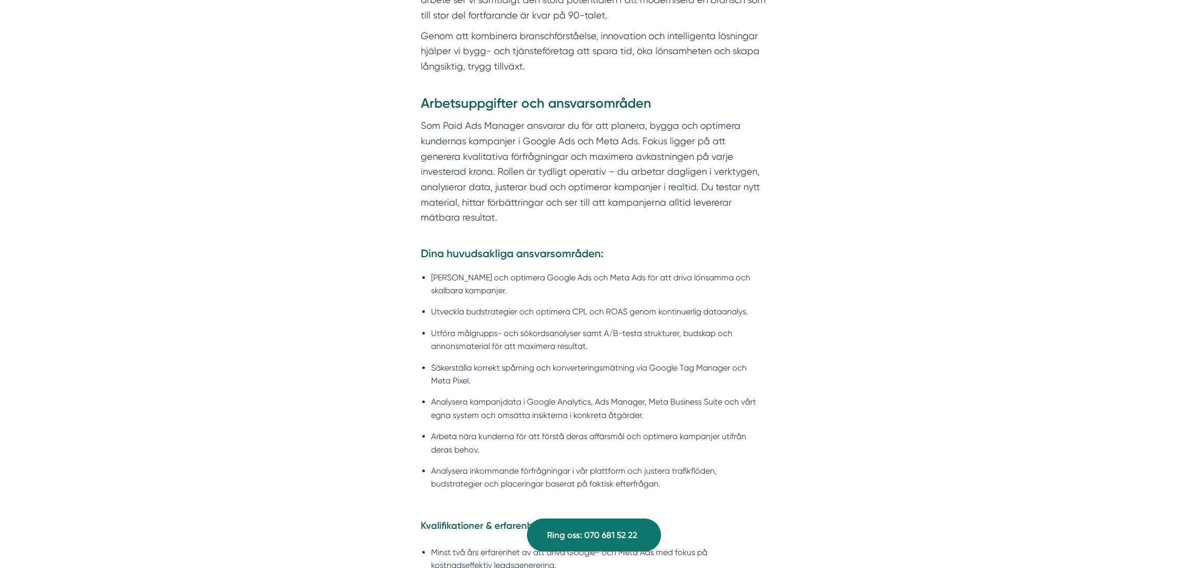 This screenshot has height=568, width=1188. Describe the element at coordinates (599, 443) in the screenshot. I see `li: Arbeta nära kunderna för att förstå deras affärsmål och optimera kampanjer utifrån deras behov.` at that location.